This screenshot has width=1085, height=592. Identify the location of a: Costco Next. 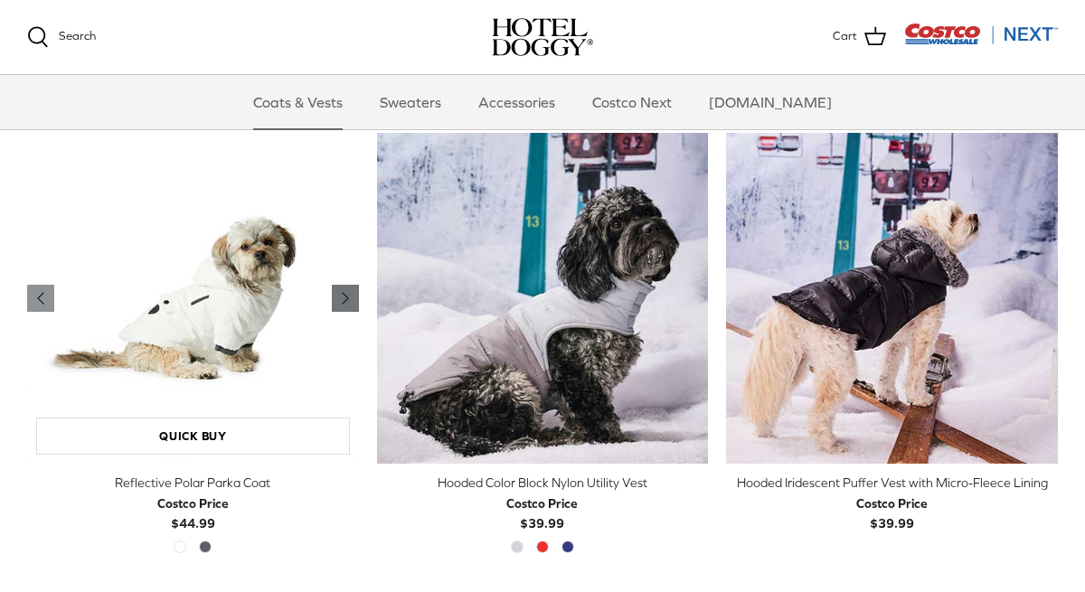
(632, 102).